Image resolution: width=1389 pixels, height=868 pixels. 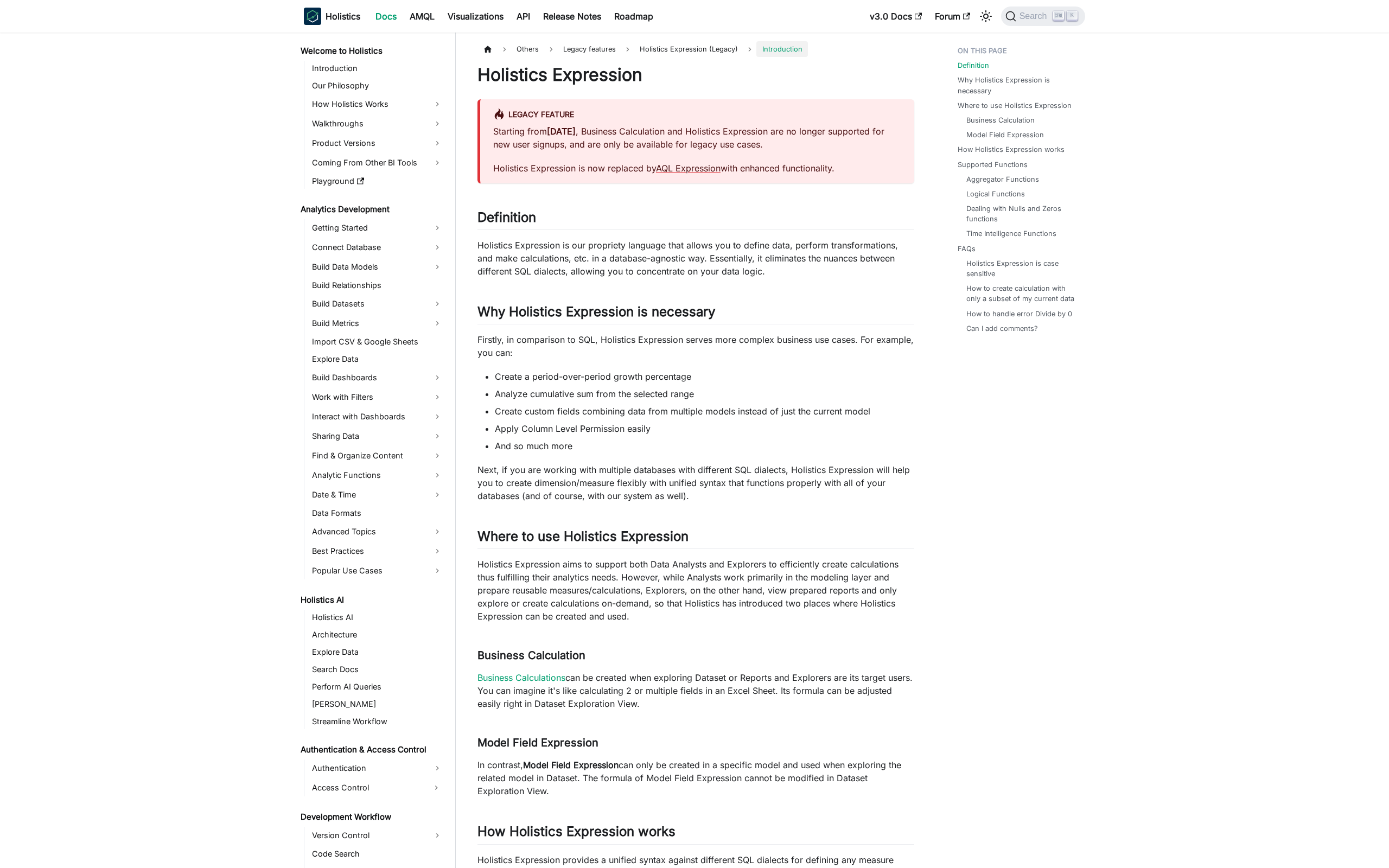 What do you see at coordinates (695, 483) in the screenshot?
I see `p: Next, if you are working with multiple databases with different SQL dialects, Holistics Expressio...` at bounding box center [695, 483].